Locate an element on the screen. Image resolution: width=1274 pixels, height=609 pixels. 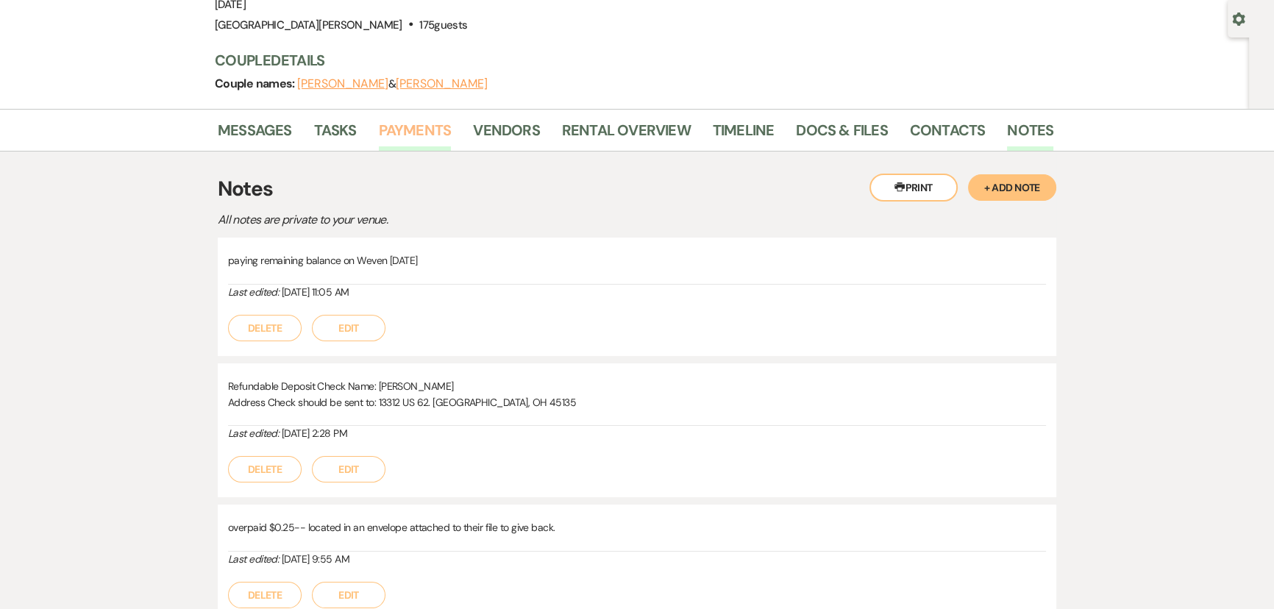
p: All notes are private to your venue. is located at coordinates (475, 220).